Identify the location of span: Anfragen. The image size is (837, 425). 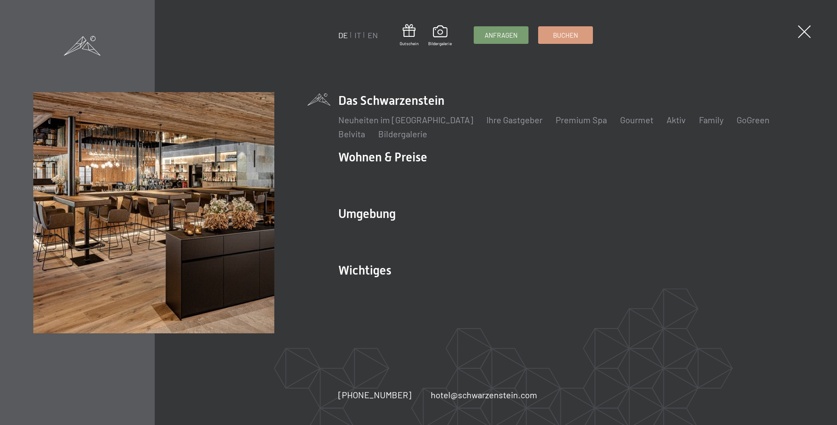
(501, 35).